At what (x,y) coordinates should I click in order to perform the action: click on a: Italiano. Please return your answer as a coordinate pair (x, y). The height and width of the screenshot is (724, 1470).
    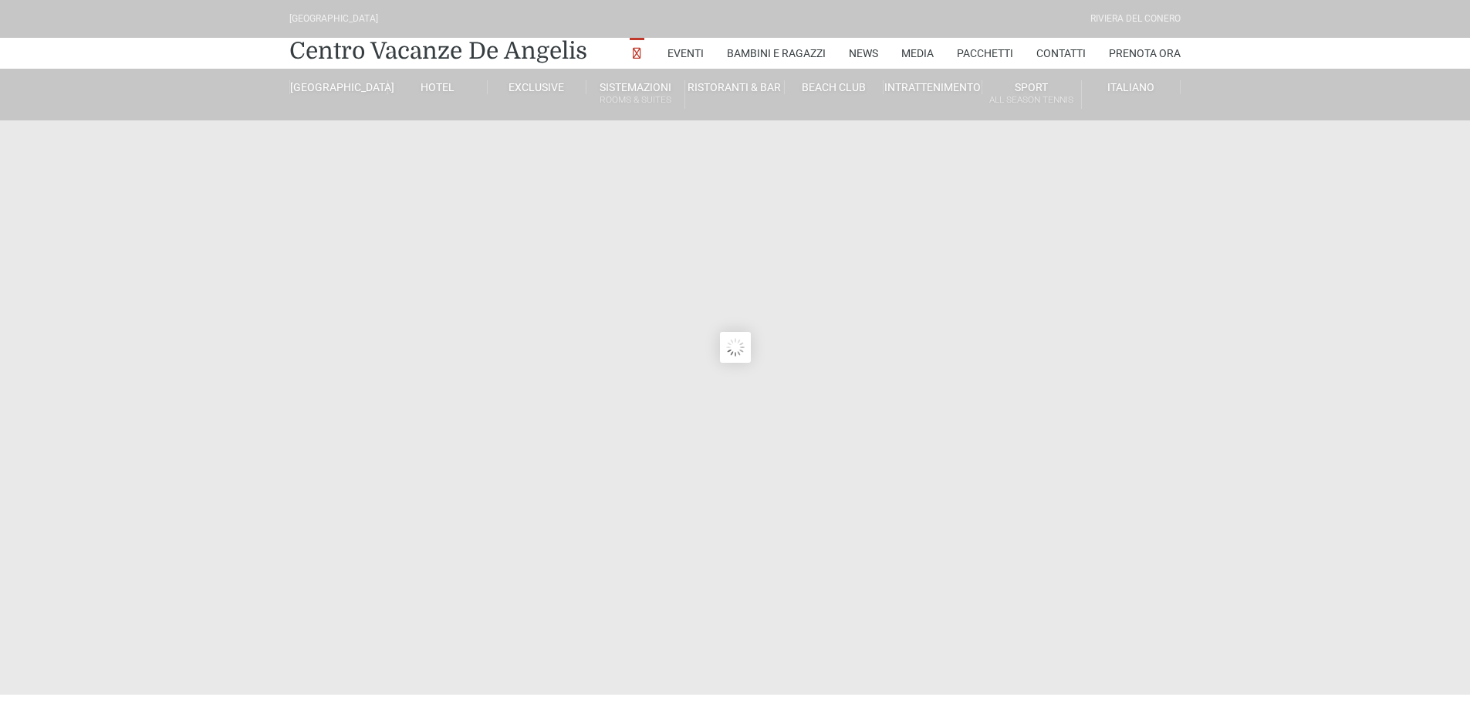
    Looking at the image, I should click on (1131, 87).